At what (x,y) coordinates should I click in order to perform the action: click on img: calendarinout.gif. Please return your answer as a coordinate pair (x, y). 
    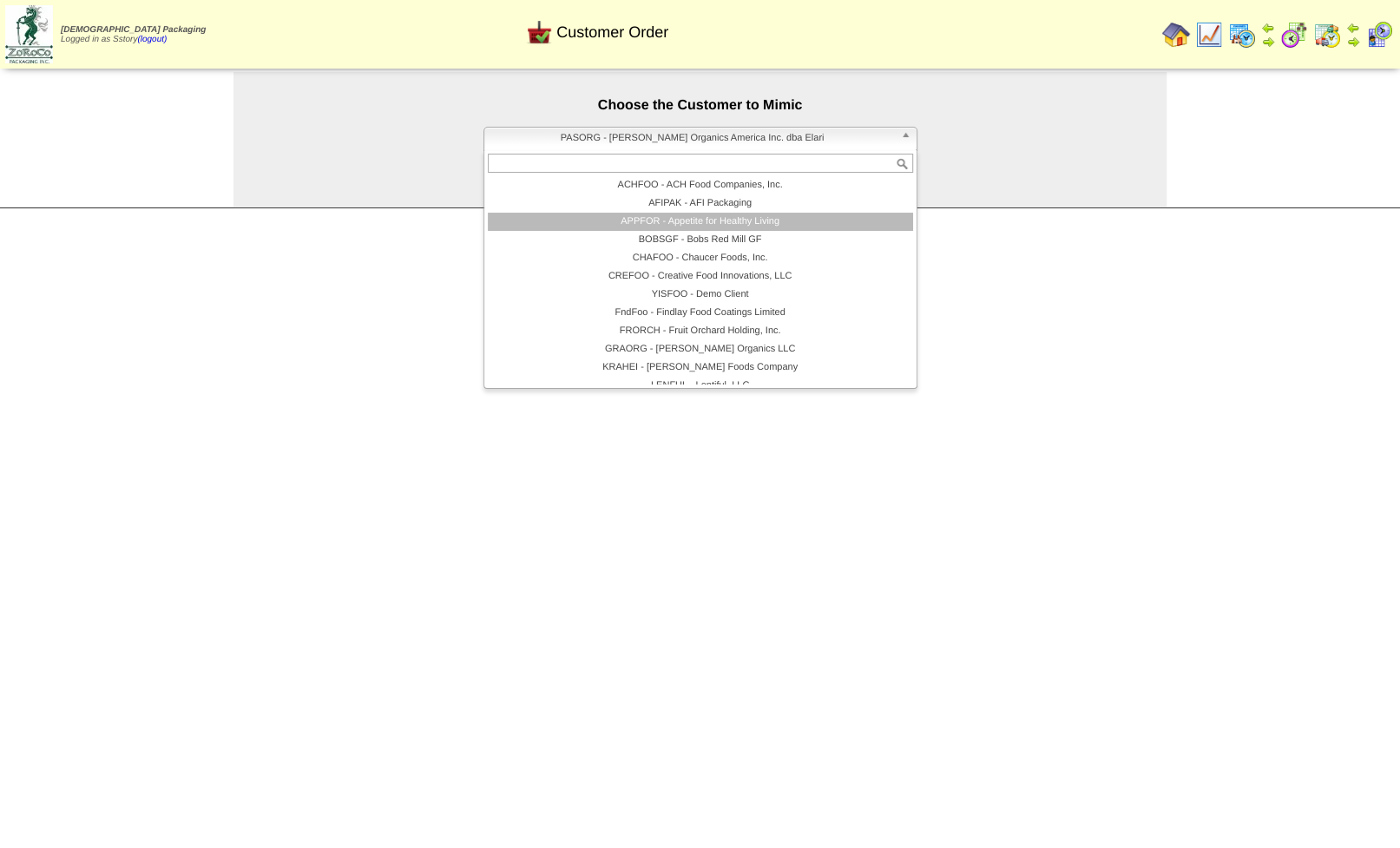
    Looking at the image, I should click on (1327, 35).